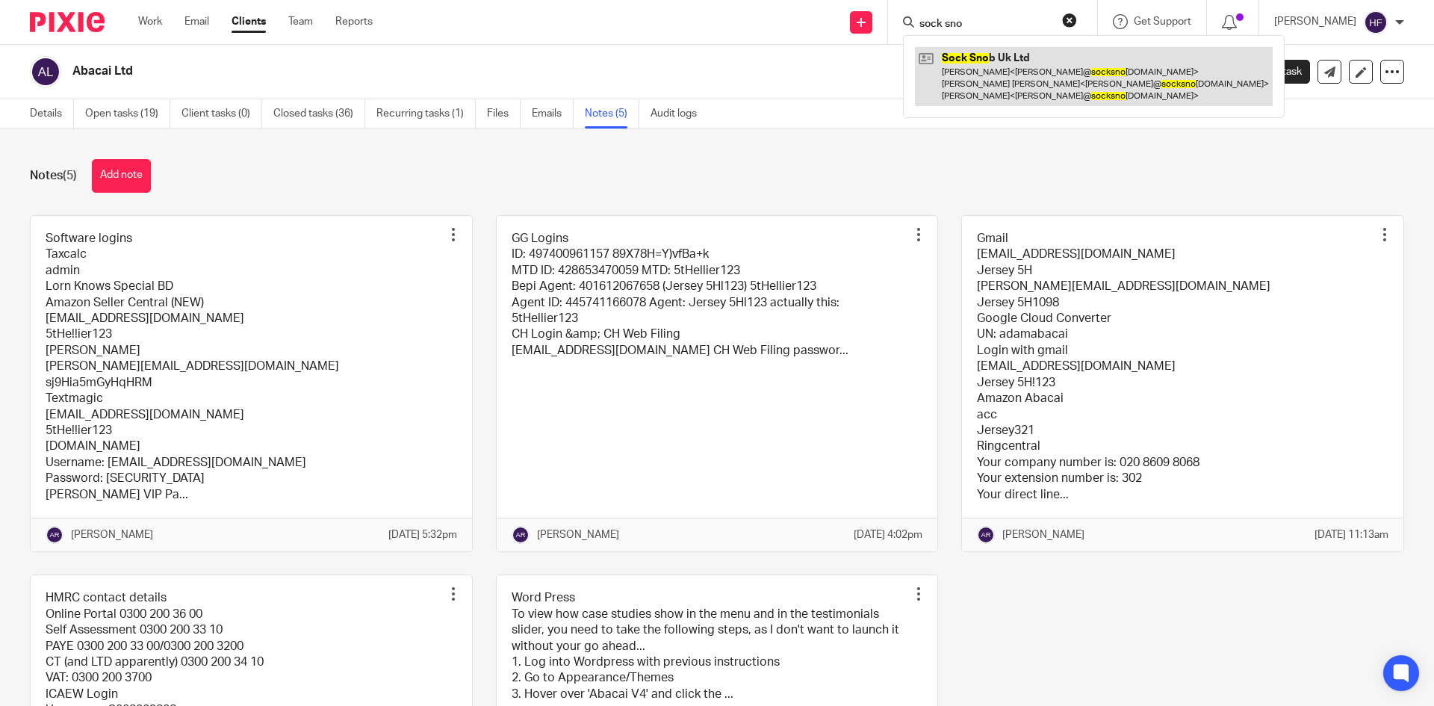 The width and height of the screenshot is (1434, 706). I want to click on a: Notes (5), so click(612, 114).